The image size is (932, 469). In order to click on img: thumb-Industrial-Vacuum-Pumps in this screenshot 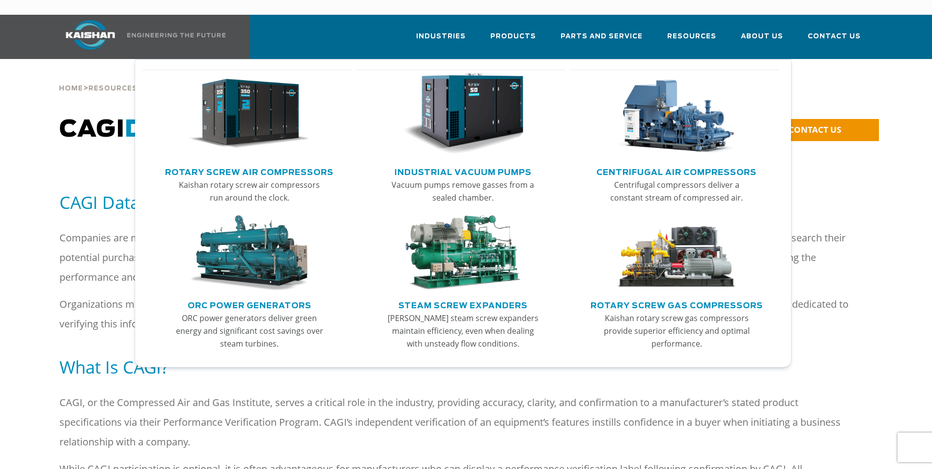, I will do `click(463, 114)`.